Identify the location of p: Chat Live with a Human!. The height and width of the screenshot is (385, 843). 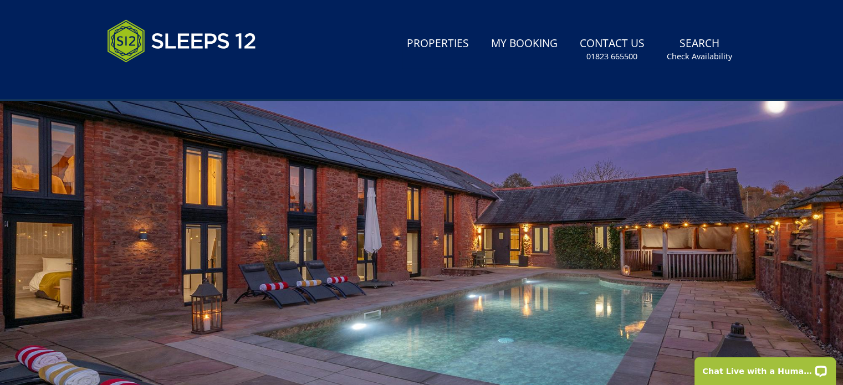
(70, 21).